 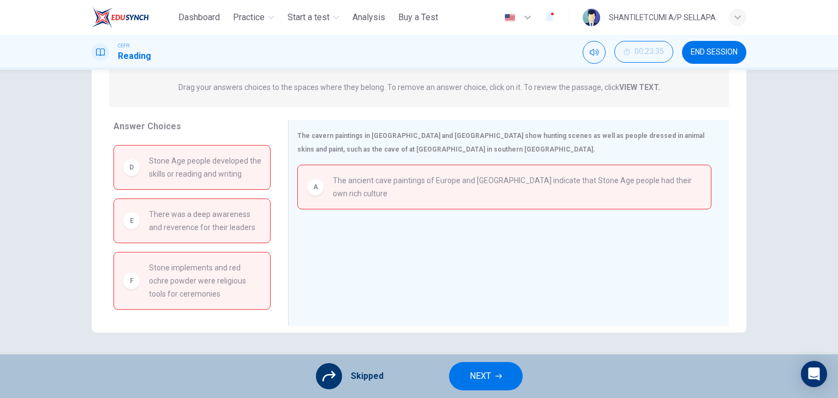 What do you see at coordinates (367, 377) in the screenshot?
I see `span: Skipped` at bounding box center [367, 377].